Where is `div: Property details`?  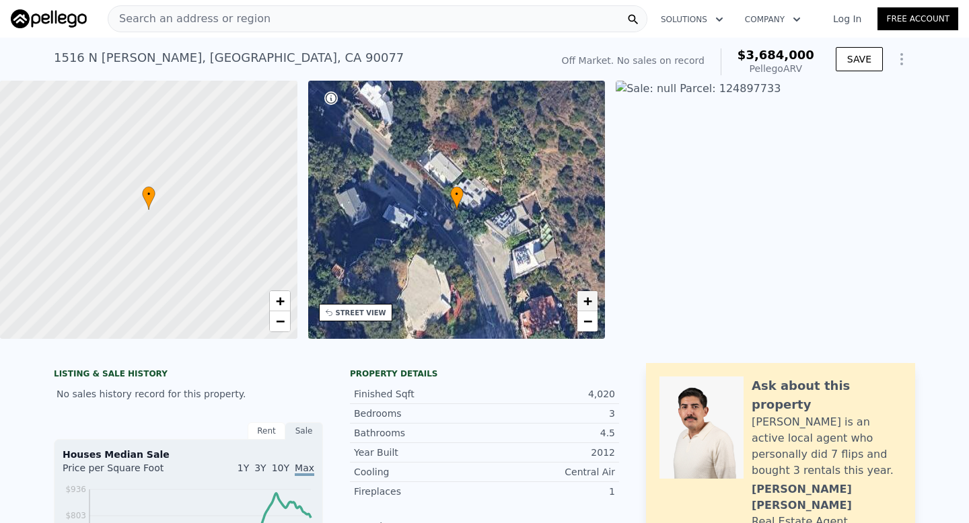
div: Property details is located at coordinates (484, 374).